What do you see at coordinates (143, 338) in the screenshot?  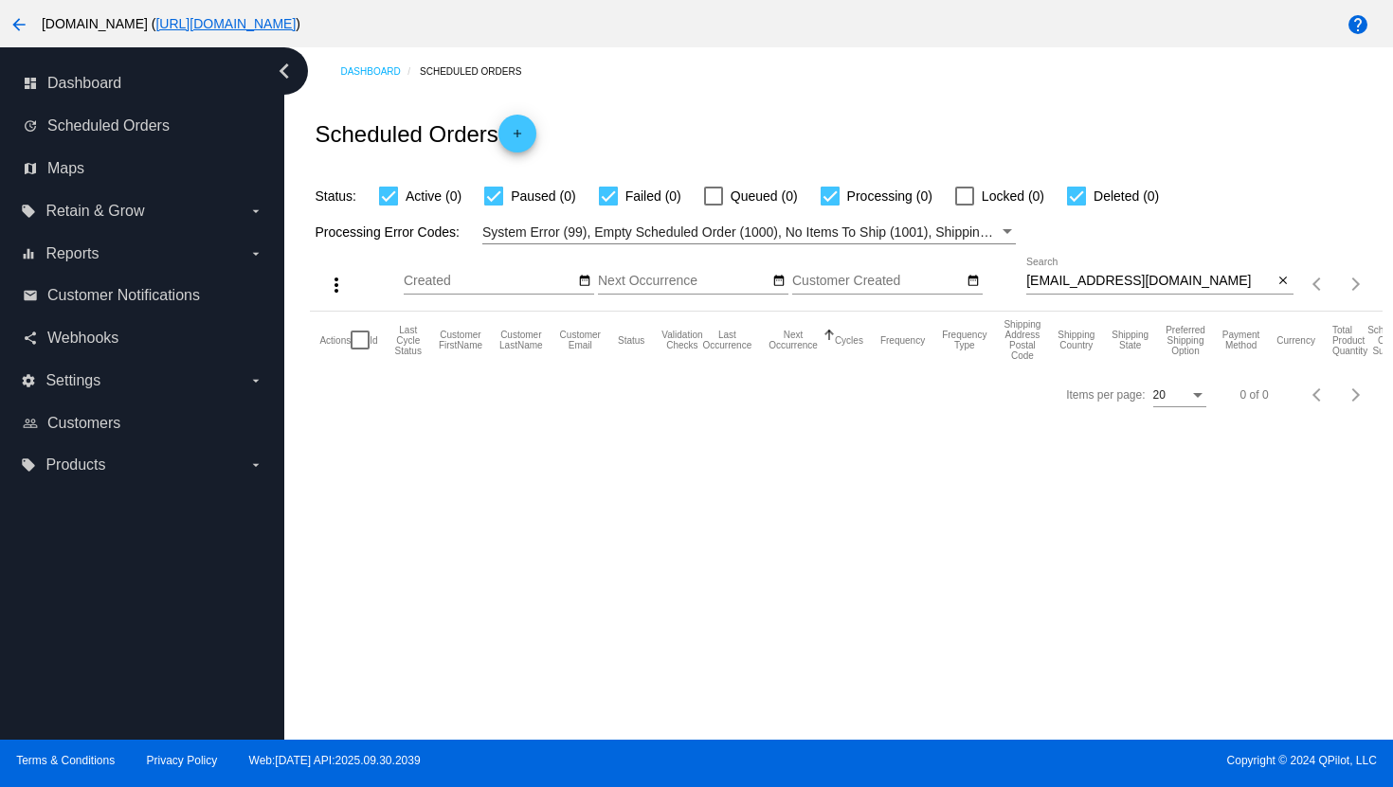 I see `a: share Webhooks` at bounding box center [143, 338].